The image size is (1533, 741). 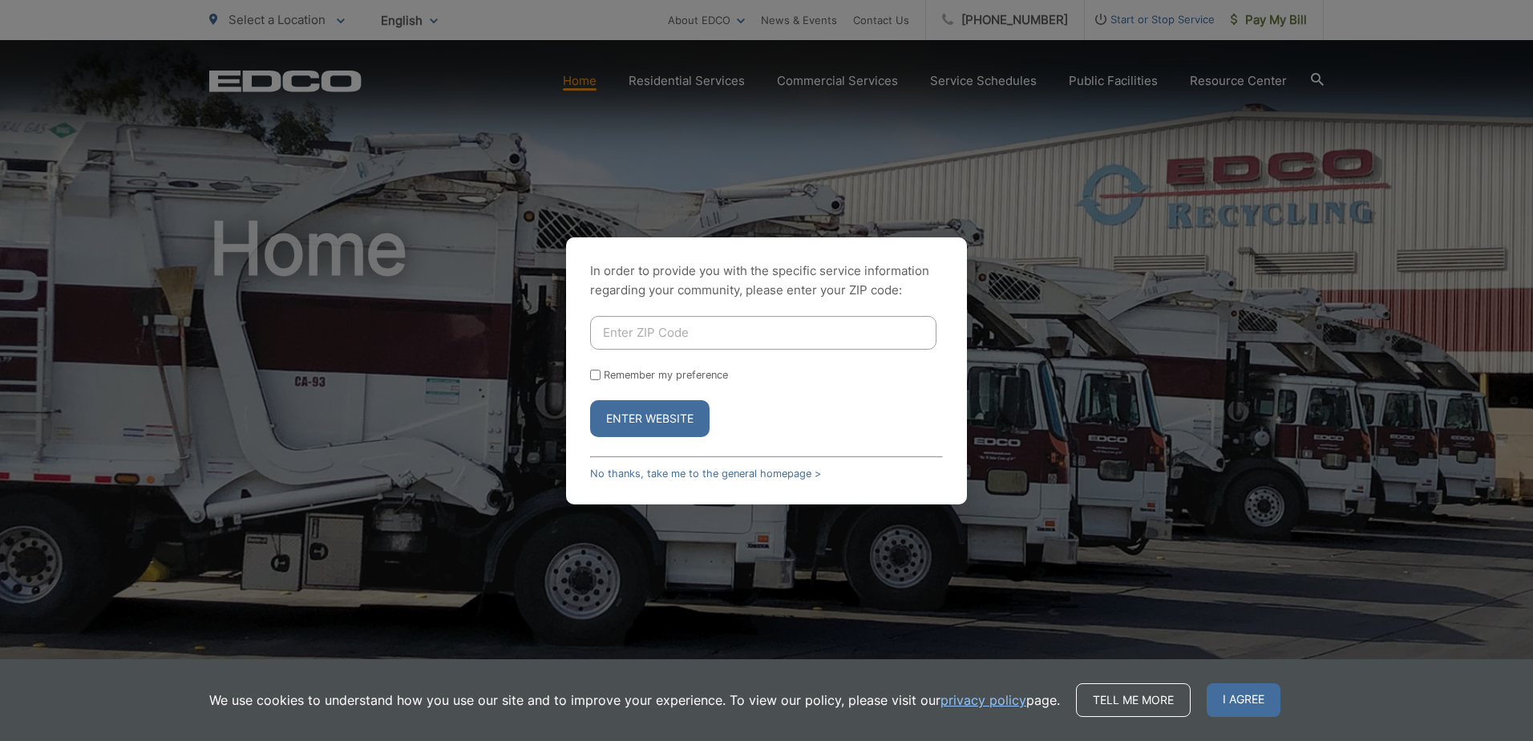 I want to click on a: No thanks, take me to the general homepage >, so click(x=706, y=473).